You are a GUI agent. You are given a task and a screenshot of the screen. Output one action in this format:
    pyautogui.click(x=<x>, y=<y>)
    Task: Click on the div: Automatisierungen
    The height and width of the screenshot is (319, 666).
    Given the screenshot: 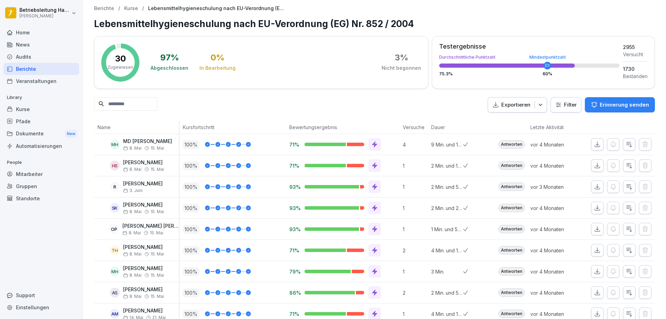 What is the action you would take?
    pyautogui.click(x=41, y=146)
    